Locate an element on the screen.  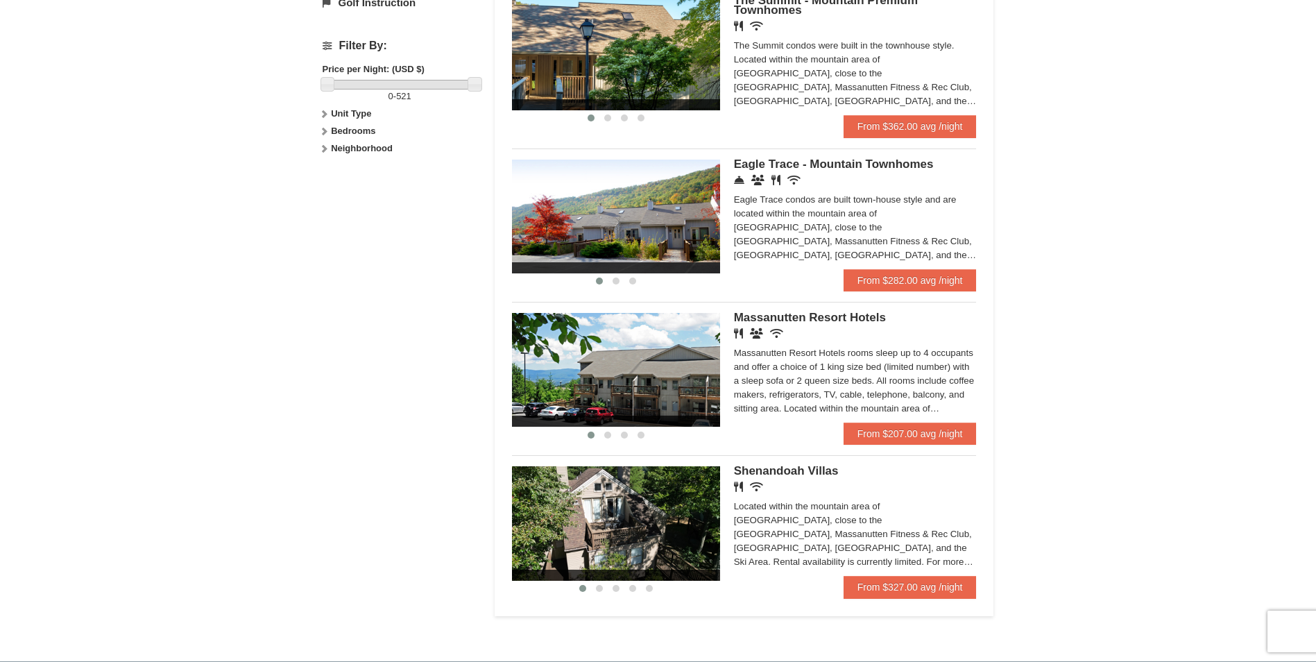
a: From $282.00 avg /night is located at coordinates (910, 280).